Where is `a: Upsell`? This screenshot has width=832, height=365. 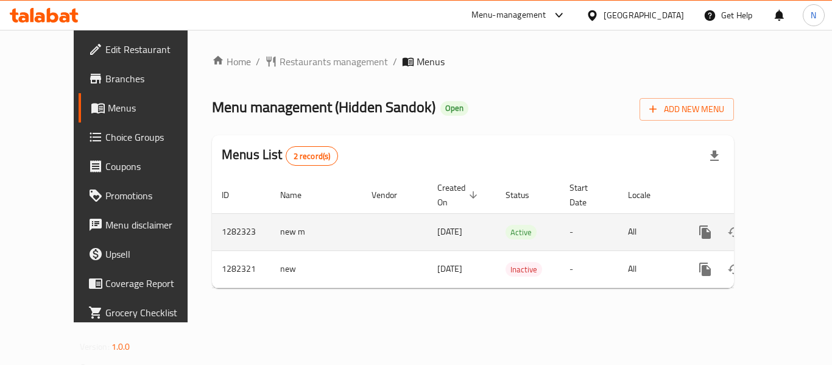
a: Upsell is located at coordinates (145, 254).